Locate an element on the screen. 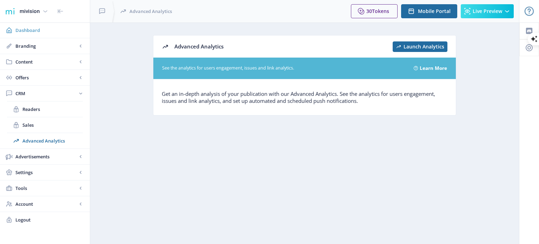 The image size is (539, 244). button: Live Preview is located at coordinates (487, 11).